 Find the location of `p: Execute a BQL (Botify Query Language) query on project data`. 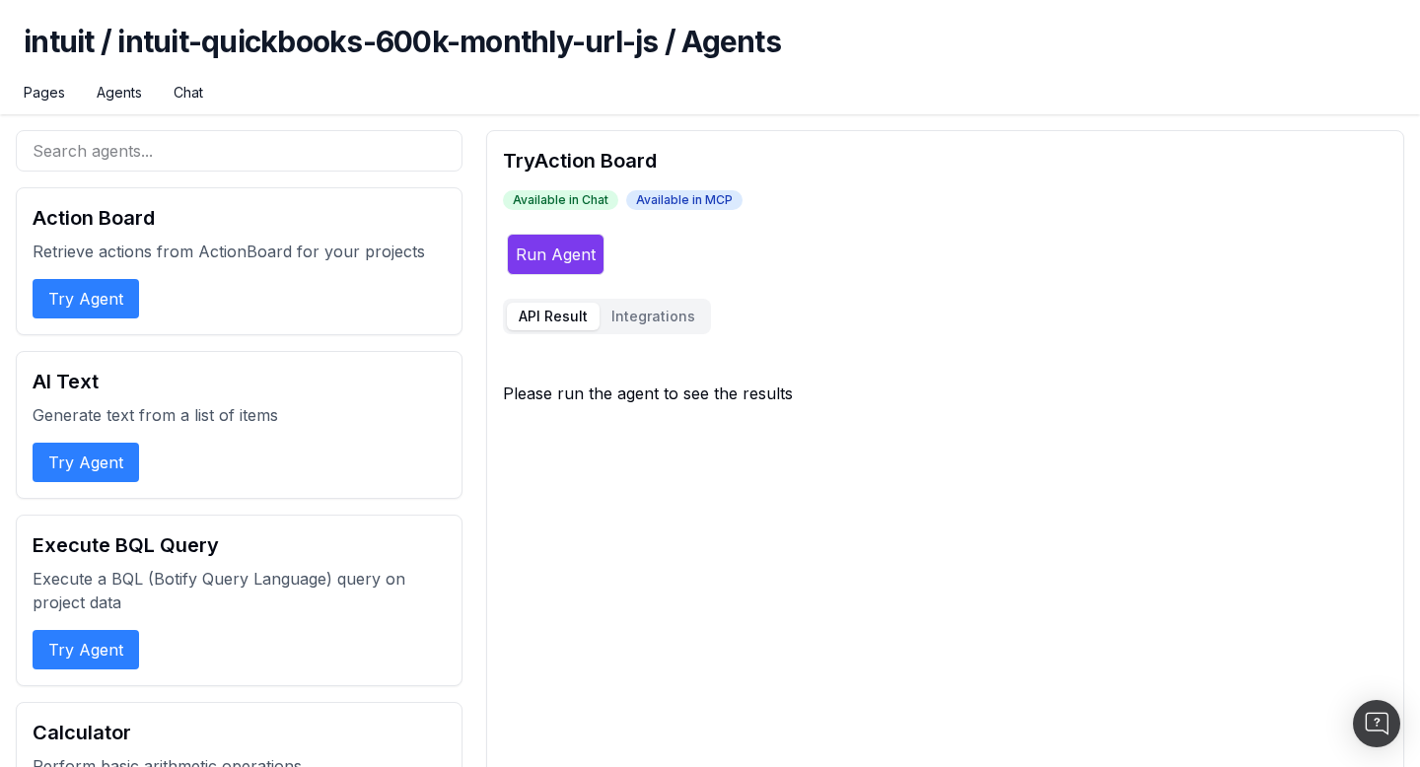

p: Execute a BQL (Botify Query Language) query on project data is located at coordinates (239, 591).